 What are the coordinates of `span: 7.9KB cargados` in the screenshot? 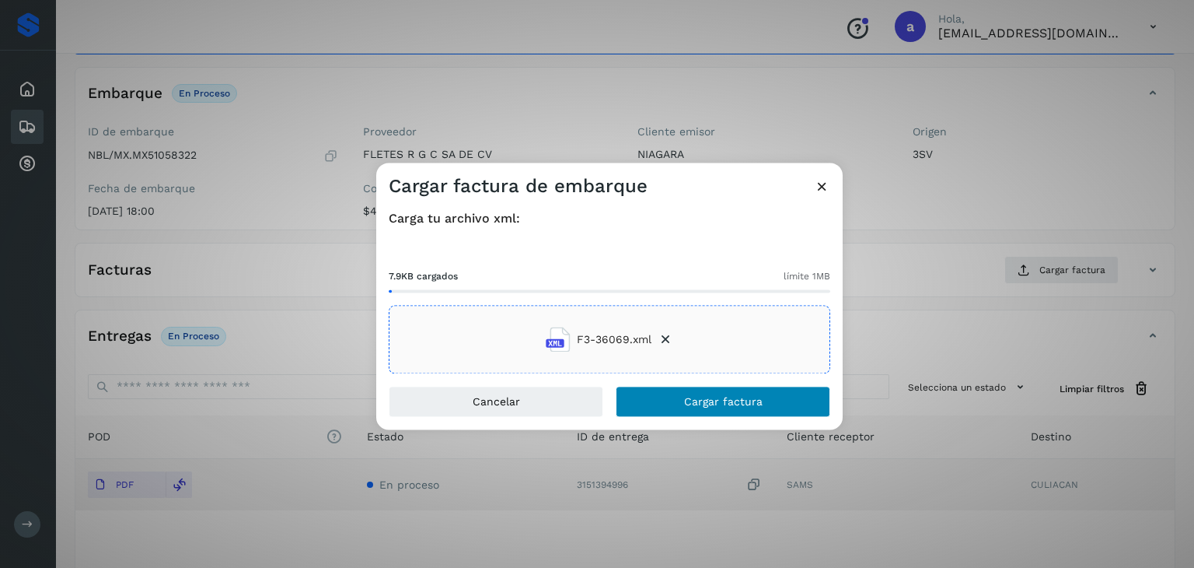 It's located at (423, 277).